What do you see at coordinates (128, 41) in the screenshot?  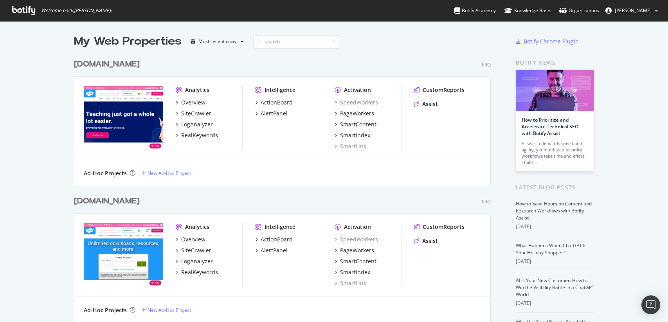 I see `div: My Web Properties` at bounding box center [128, 41].